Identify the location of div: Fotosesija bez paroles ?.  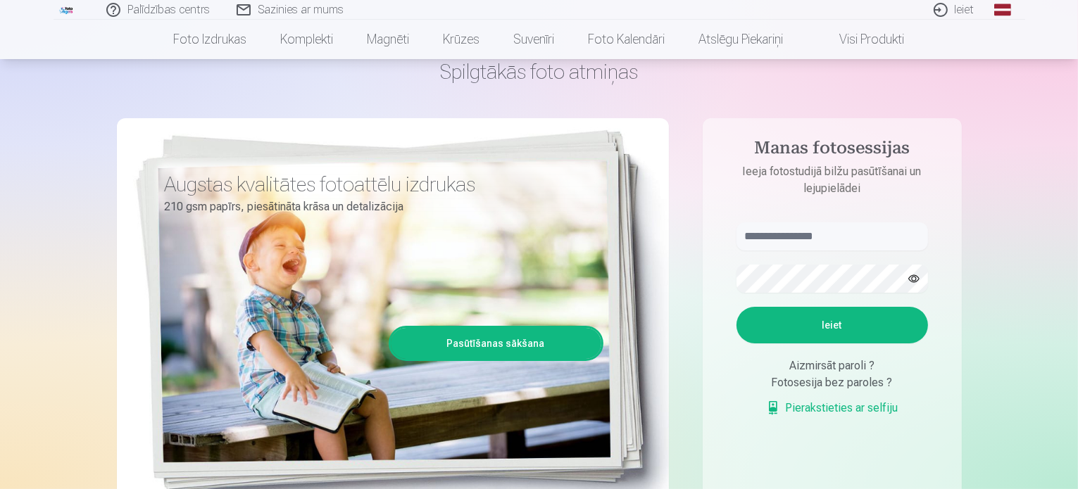
(832, 383).